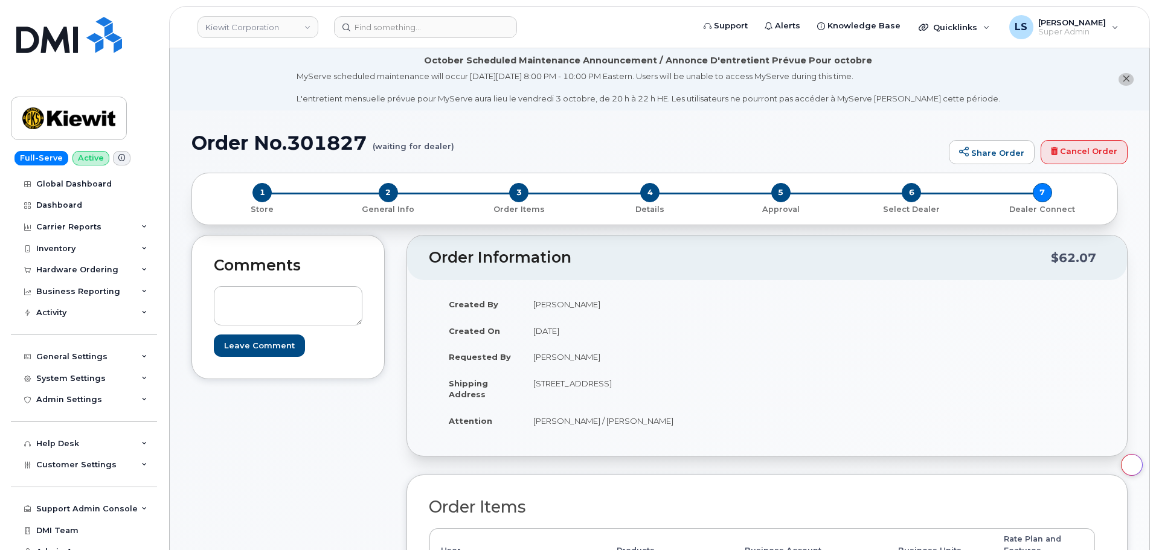 This screenshot has height=550, width=1156. I want to click on h1: Order No.301827, so click(567, 143).